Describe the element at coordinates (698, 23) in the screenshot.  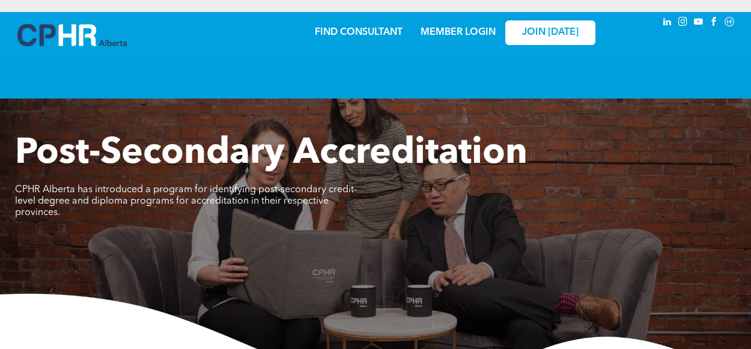
I see `a: youtube` at that location.